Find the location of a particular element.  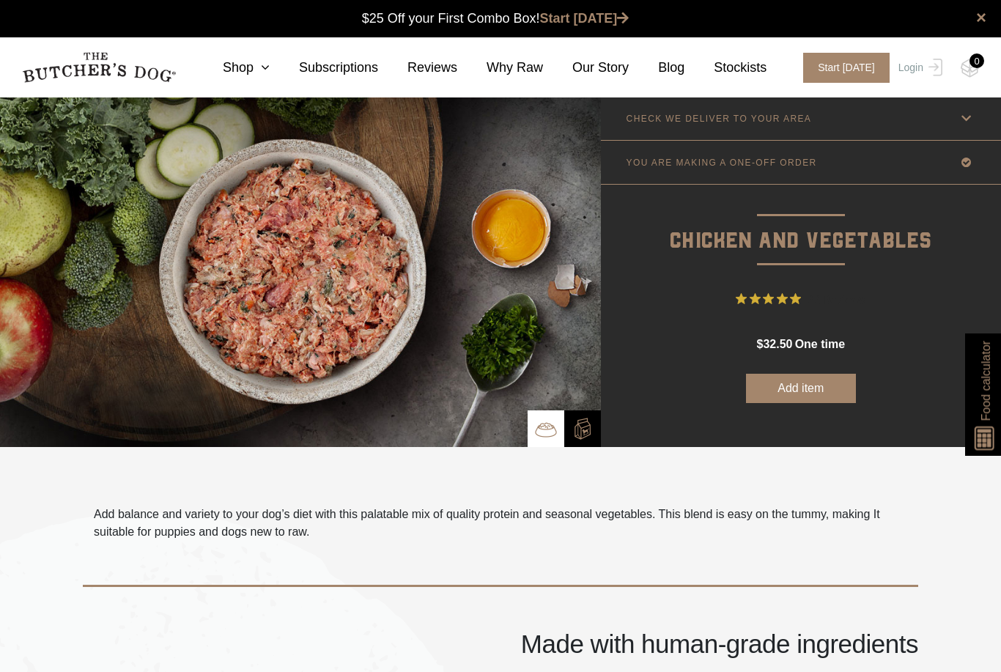

img: TBD_Cart-Empty.png is located at coordinates (969, 68).